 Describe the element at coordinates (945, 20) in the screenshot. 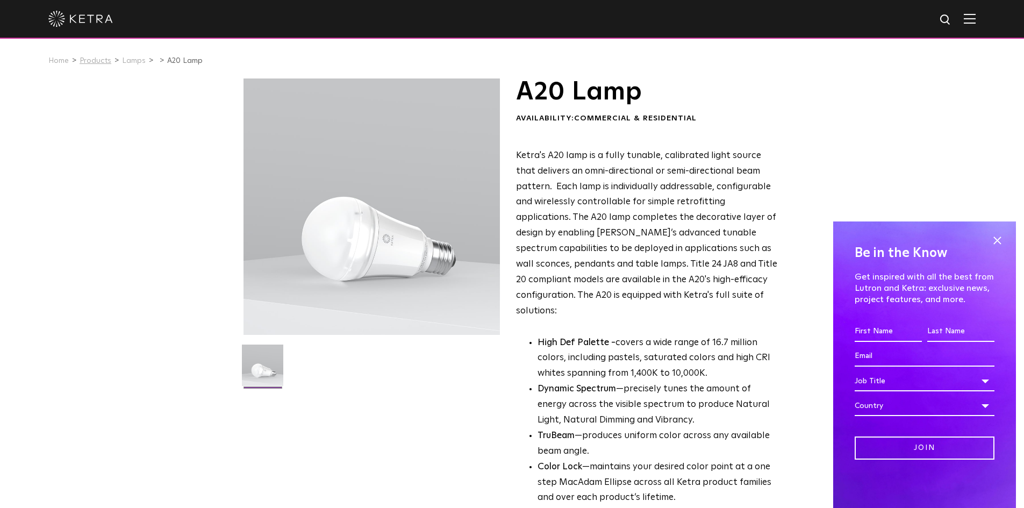

I see `img: search icon` at that location.